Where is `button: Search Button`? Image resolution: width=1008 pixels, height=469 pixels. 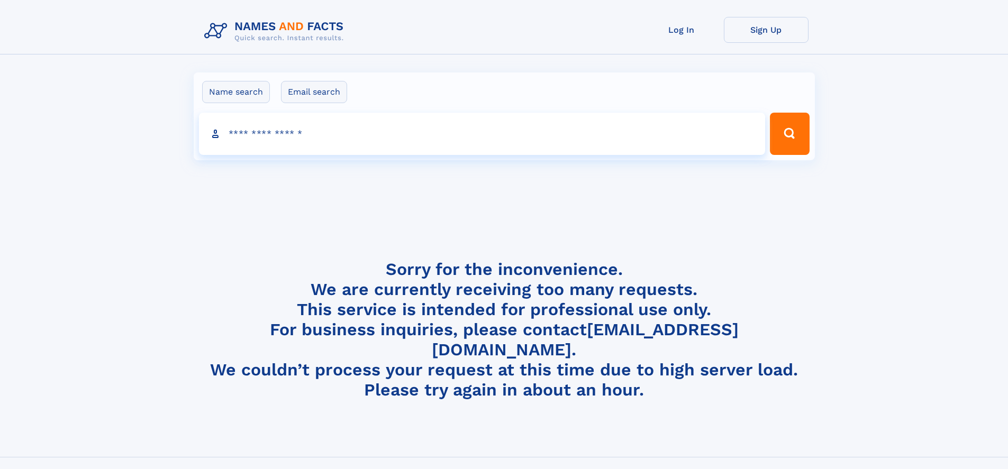
button: Search Button is located at coordinates (789, 134).